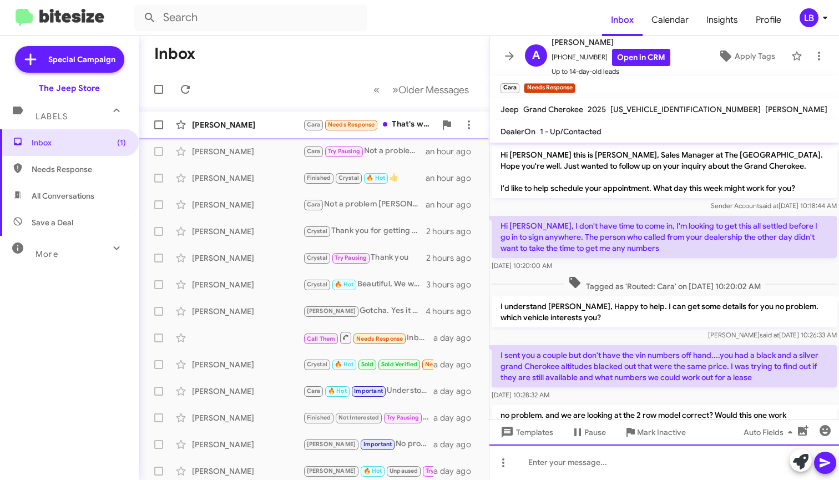  Describe the element at coordinates (368, 390) in the screenshot. I see `div: Understood, what are you contracted for mileage wise ?` at that location.